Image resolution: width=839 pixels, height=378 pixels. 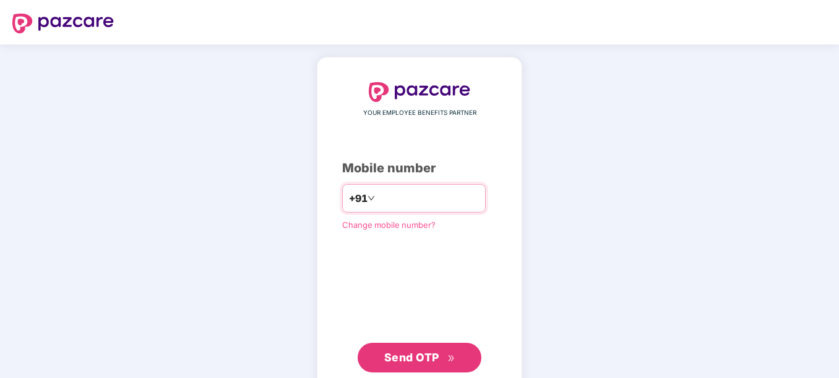 I want to click on span: double-right, so click(x=451, y=359).